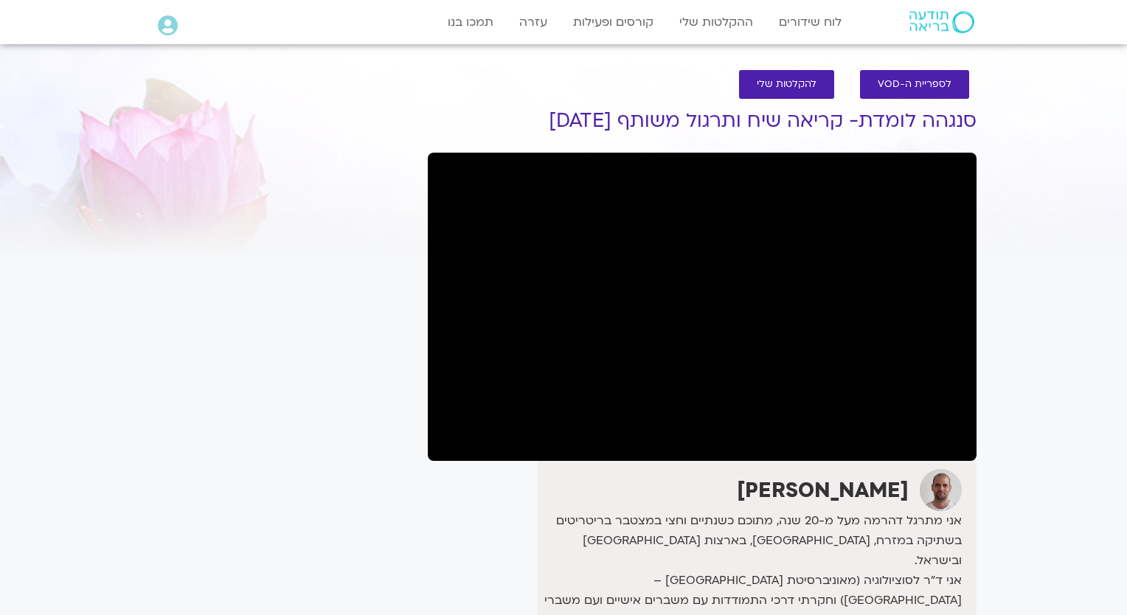 The image size is (1127, 615). I want to click on a: קורסים ופעילות, so click(613, 22).